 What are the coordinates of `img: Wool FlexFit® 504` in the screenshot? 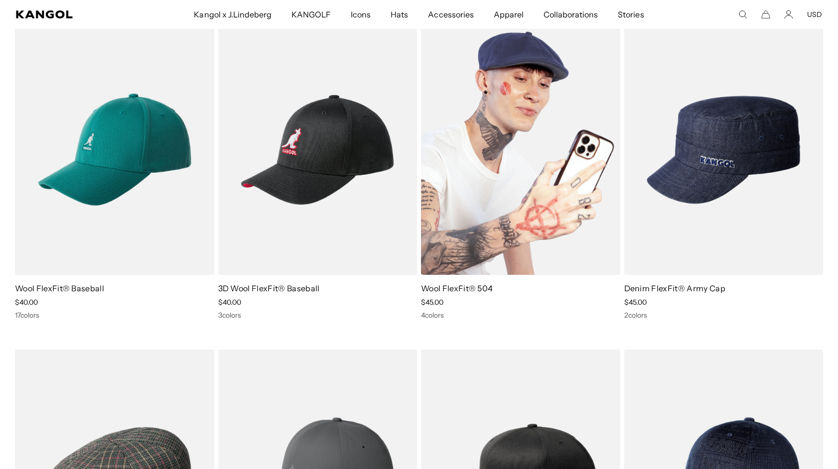 It's located at (521, 150).